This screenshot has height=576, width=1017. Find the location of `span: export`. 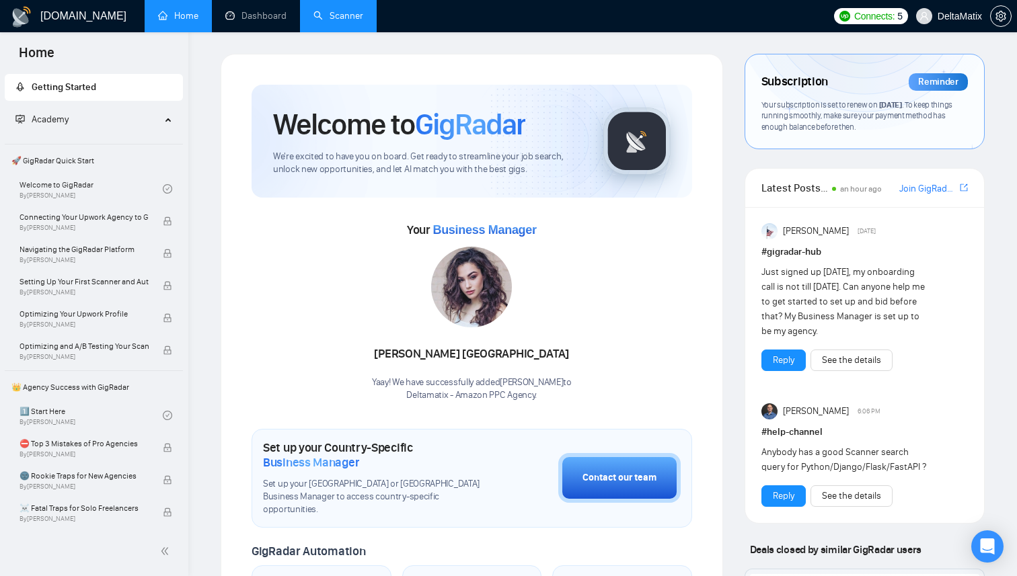

span: export is located at coordinates (964, 188).